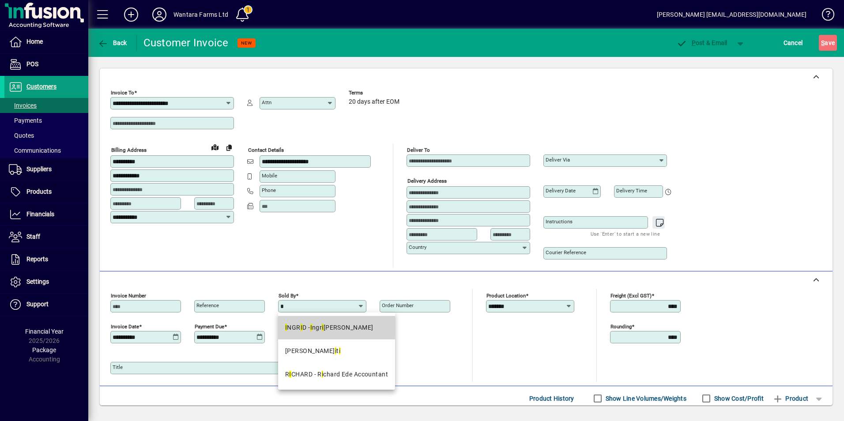 The image size is (844, 421). I want to click on mat-label: Rounding, so click(621, 327).